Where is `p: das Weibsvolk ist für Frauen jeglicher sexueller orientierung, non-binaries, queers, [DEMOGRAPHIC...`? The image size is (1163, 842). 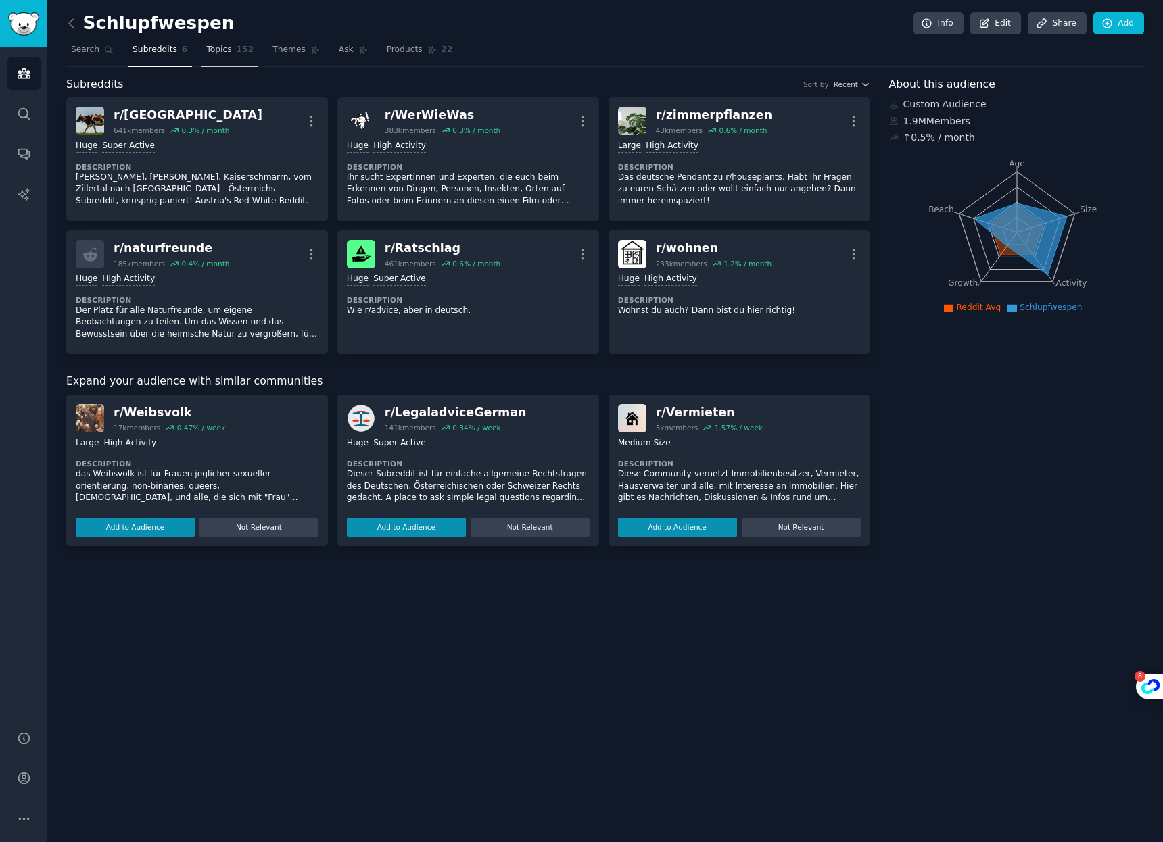
p: das Weibsvolk ist für Frauen jeglicher sexueller orientierung, non-binaries, queers, [DEMOGRAPHIC... is located at coordinates (197, 486).